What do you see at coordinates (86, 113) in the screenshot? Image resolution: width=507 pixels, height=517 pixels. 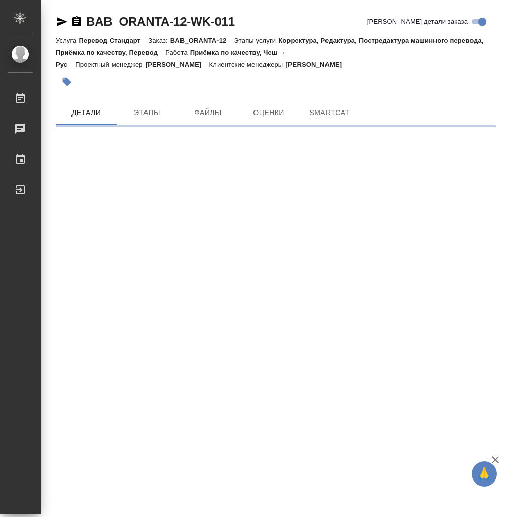 I see `span: Детали` at bounding box center [86, 113].